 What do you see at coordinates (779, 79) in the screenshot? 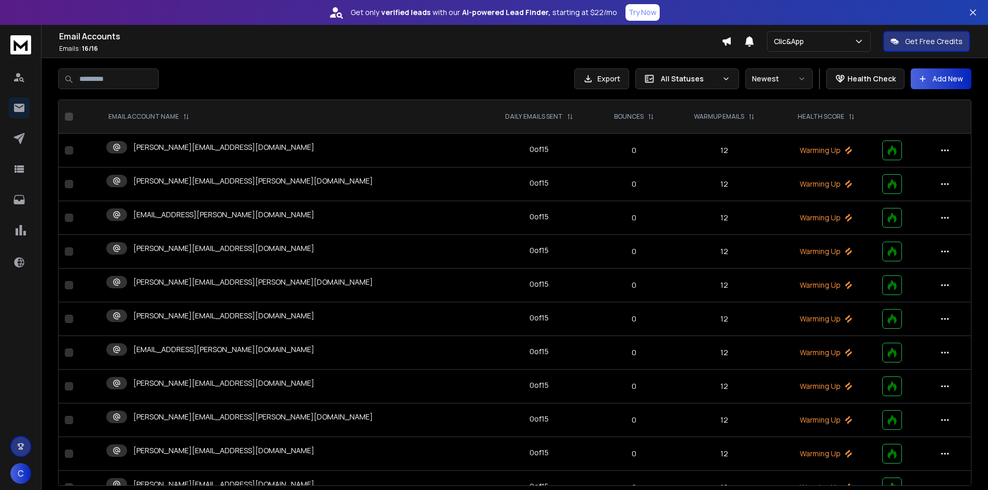
I see `button: Newest` at bounding box center [779, 79].